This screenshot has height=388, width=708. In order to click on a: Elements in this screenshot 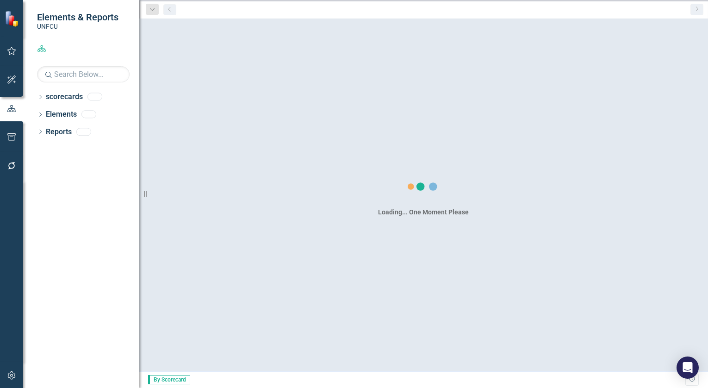, I will do `click(61, 114)`.